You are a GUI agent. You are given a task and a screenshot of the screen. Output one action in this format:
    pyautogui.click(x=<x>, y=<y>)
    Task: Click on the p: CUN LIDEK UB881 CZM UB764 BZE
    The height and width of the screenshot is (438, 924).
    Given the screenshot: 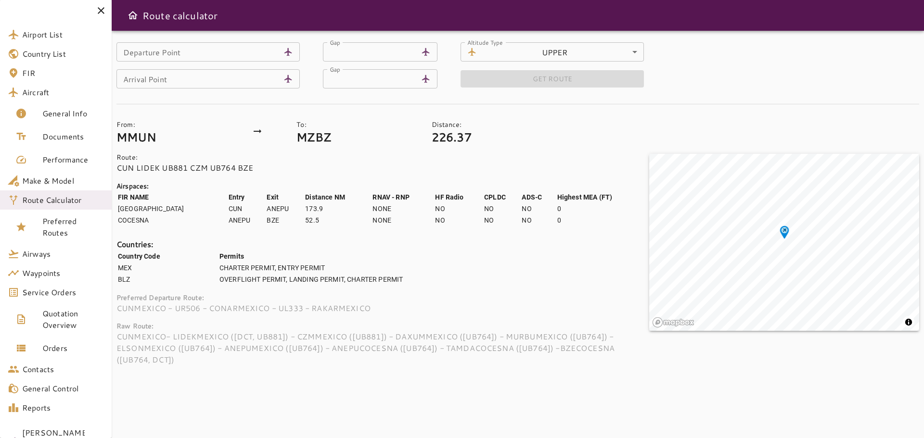 What is the action you would take?
    pyautogui.click(x=382, y=168)
    